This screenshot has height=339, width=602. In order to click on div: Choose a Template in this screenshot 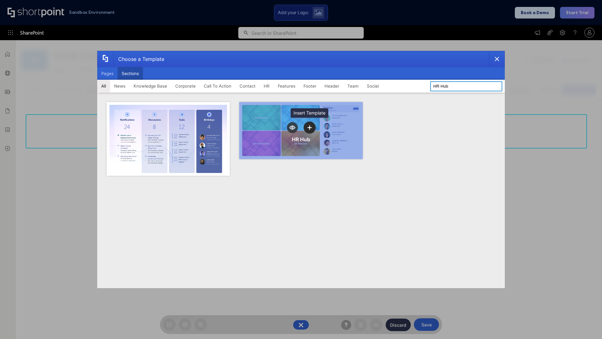, I will do `click(139, 59)`.